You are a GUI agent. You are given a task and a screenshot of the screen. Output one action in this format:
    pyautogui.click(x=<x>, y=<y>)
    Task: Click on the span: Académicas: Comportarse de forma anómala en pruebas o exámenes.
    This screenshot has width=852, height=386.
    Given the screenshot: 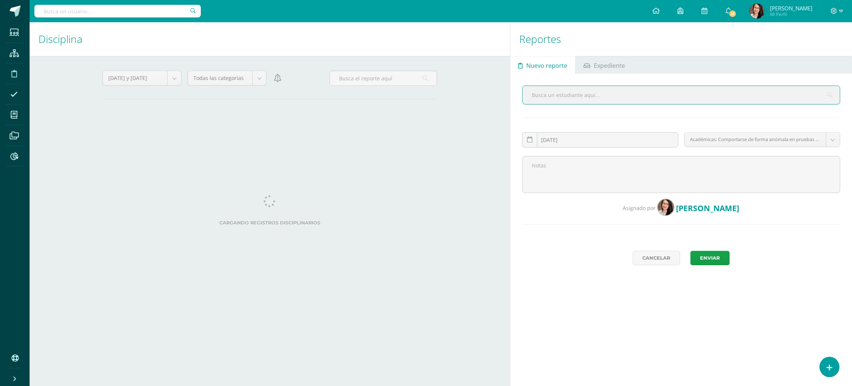 What is the action you would take?
    pyautogui.click(x=755, y=139)
    